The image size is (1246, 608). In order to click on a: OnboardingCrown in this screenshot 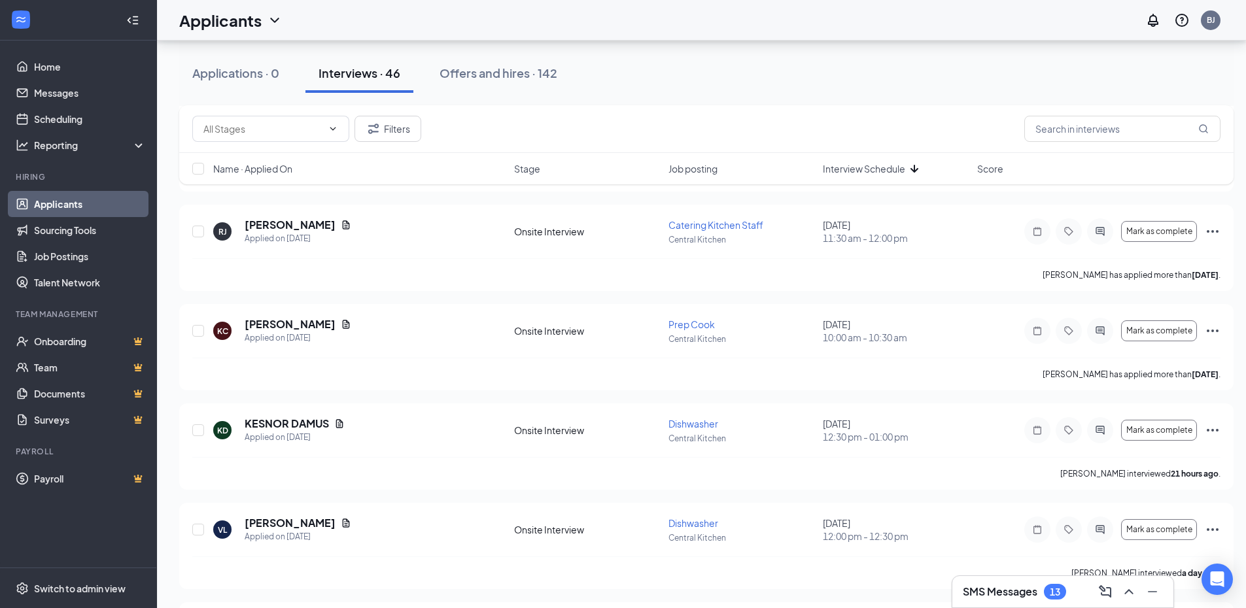, I will do `click(90, 341)`.